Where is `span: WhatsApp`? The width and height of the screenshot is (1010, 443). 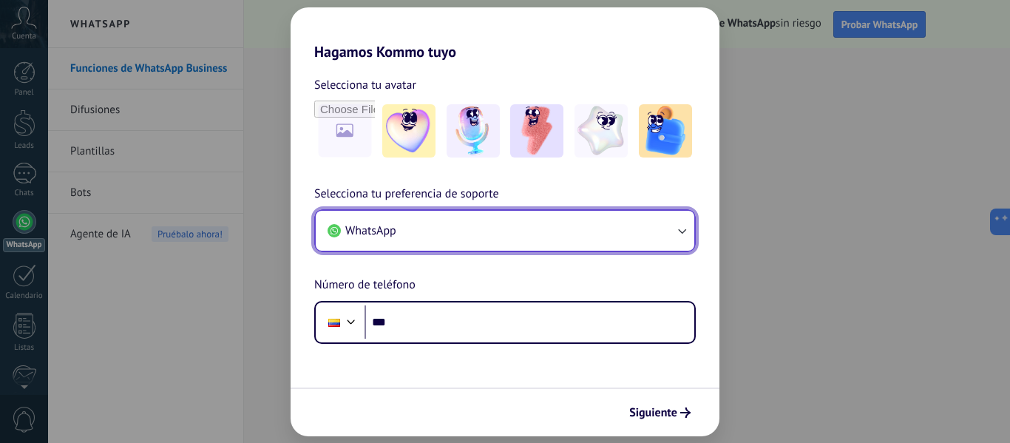
span: WhatsApp is located at coordinates (371, 231).